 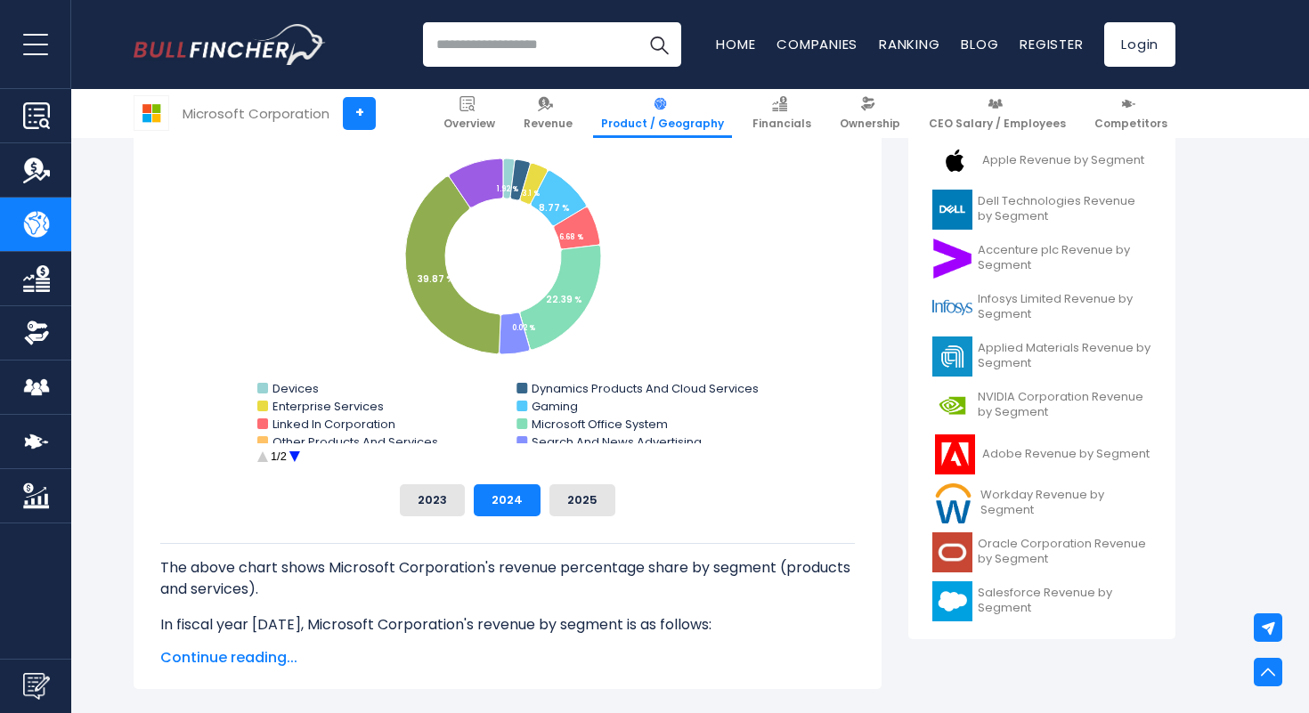 What do you see at coordinates (279, 456) in the screenshot?
I see `text: 1/2` at bounding box center [279, 456].